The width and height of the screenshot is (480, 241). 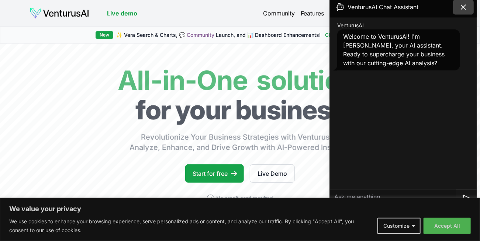 I want to click on span: VenturusAI Chat Assistant, so click(x=383, y=7).